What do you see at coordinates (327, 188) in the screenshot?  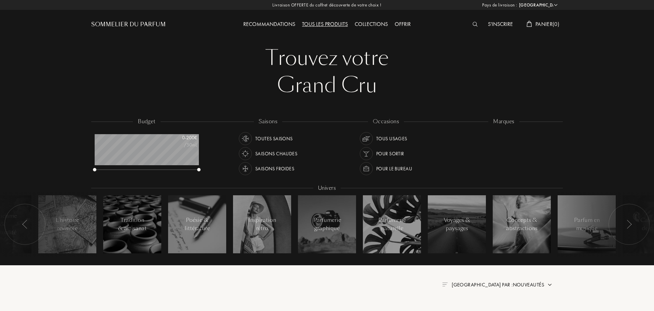 I see `div: Univers` at bounding box center [327, 188].